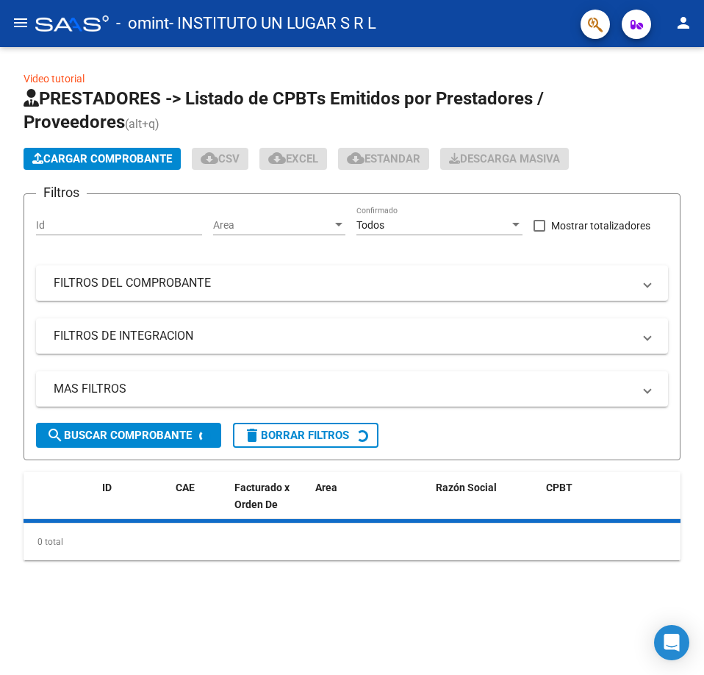 The height and width of the screenshot is (675, 704). Describe the element at coordinates (199, 504) in the screenshot. I see `datatable-header-cell: CAE` at that location.